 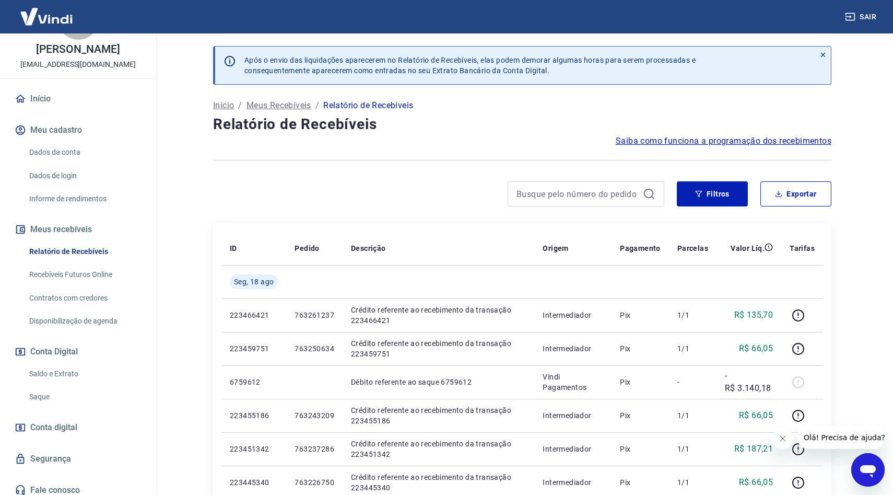 What do you see at coordinates (307, 248) in the screenshot?
I see `p: Pedido` at bounding box center [307, 248].